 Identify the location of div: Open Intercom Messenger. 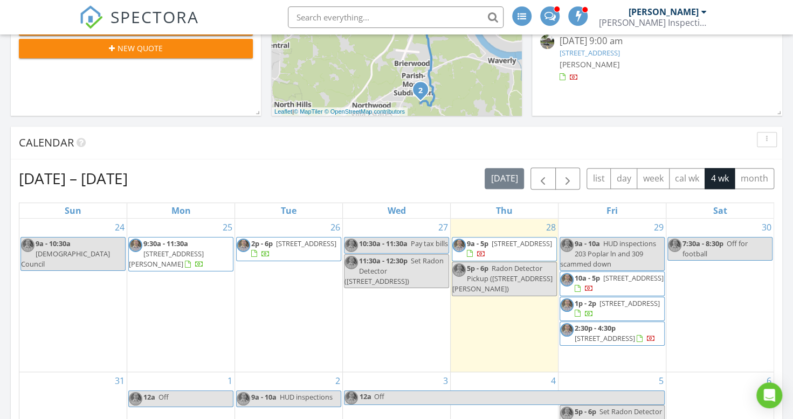
(769, 396).